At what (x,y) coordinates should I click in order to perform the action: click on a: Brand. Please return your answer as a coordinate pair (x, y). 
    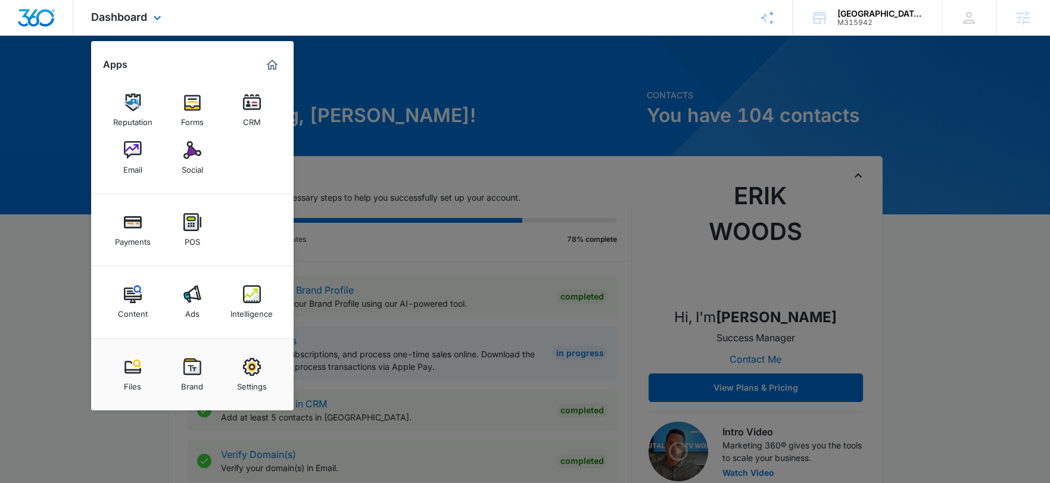
    Looking at the image, I should click on (192, 375).